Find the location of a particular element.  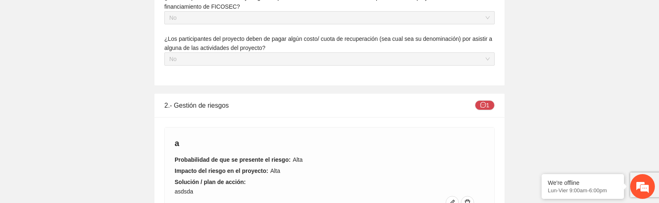

span: asdsda is located at coordinates (184, 191).